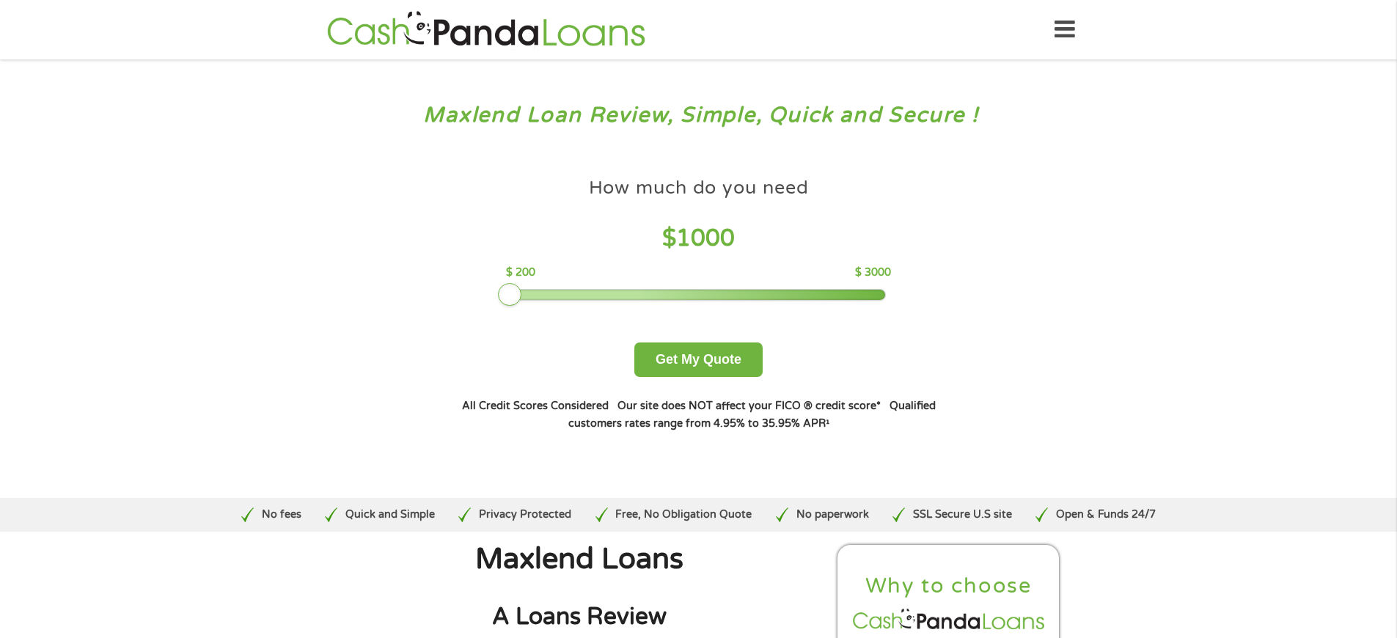  Describe the element at coordinates (486, 29) in the screenshot. I see `img: GetLoanNow Logo` at that location.